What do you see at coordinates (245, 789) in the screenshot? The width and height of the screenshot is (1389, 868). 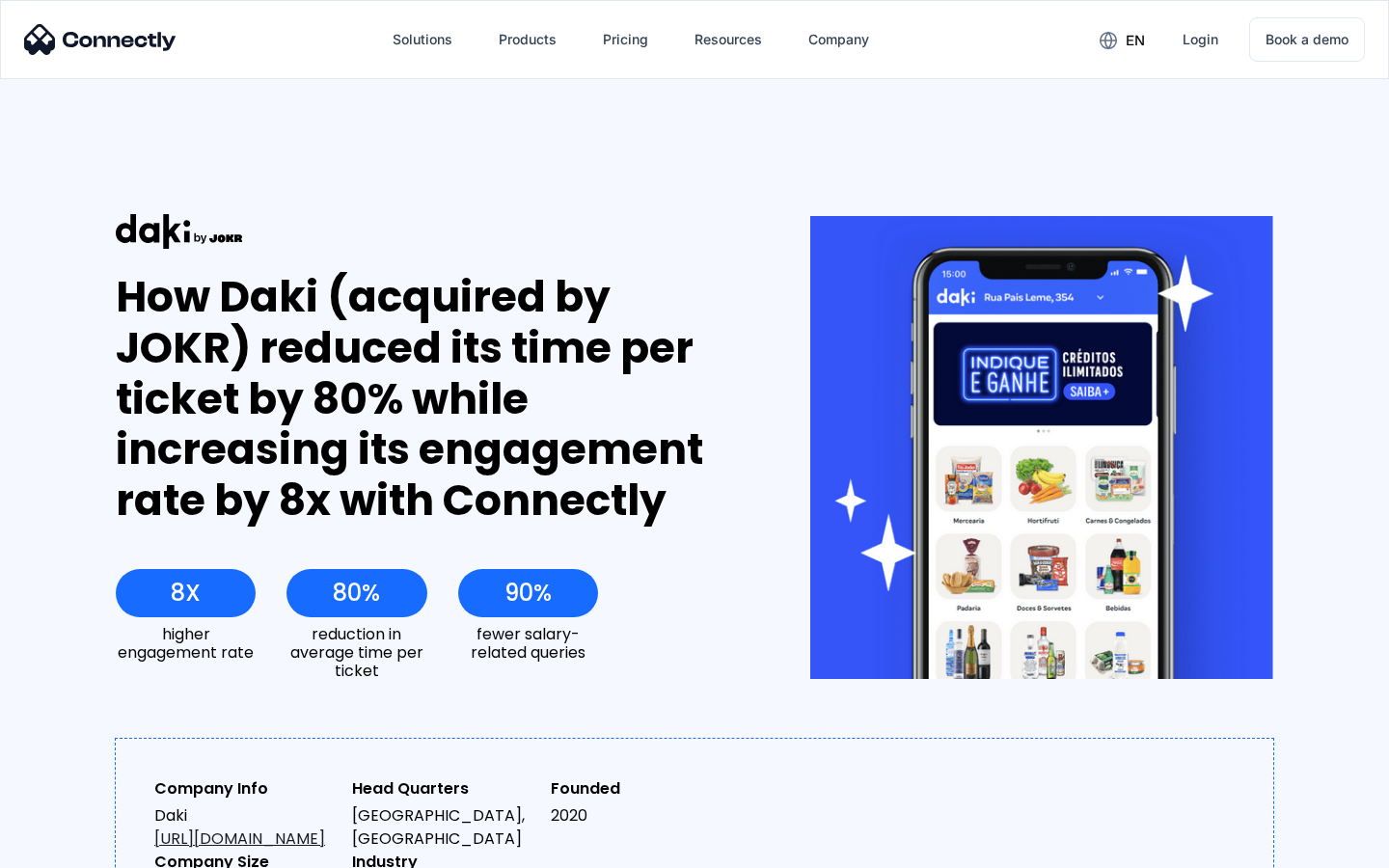 I see `div: Company Info` at bounding box center [245, 789].